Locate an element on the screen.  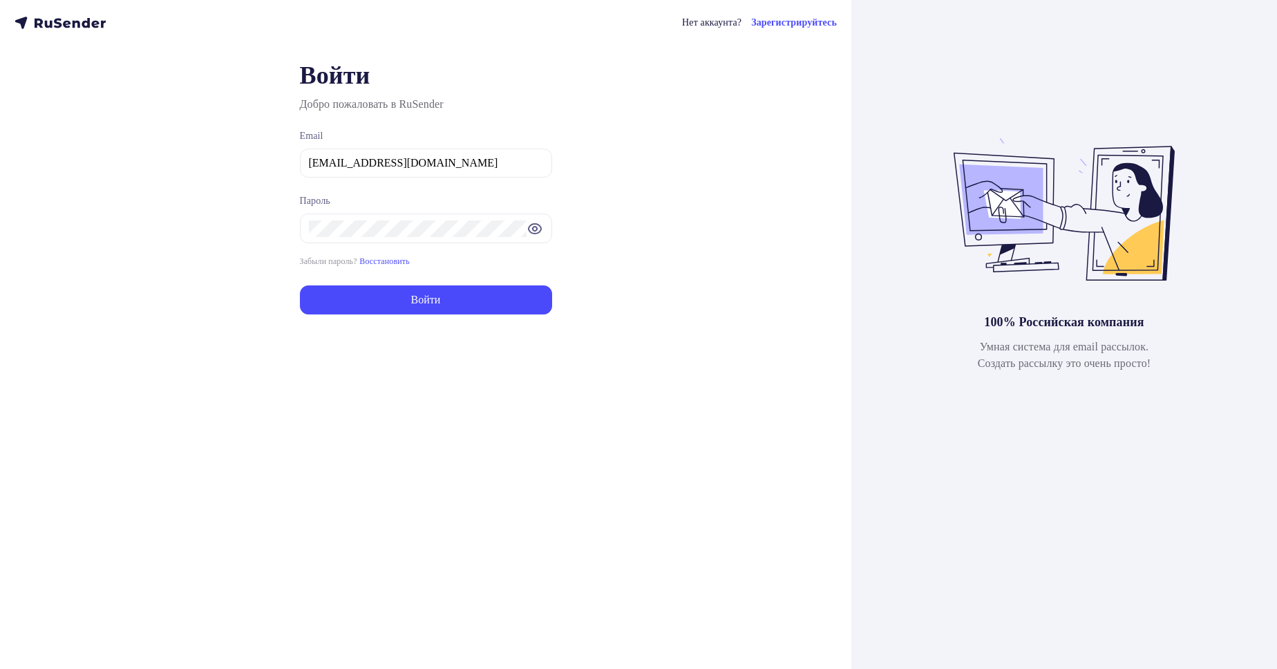
h3: Добро пожаловать в RuSender is located at coordinates (426, 104).